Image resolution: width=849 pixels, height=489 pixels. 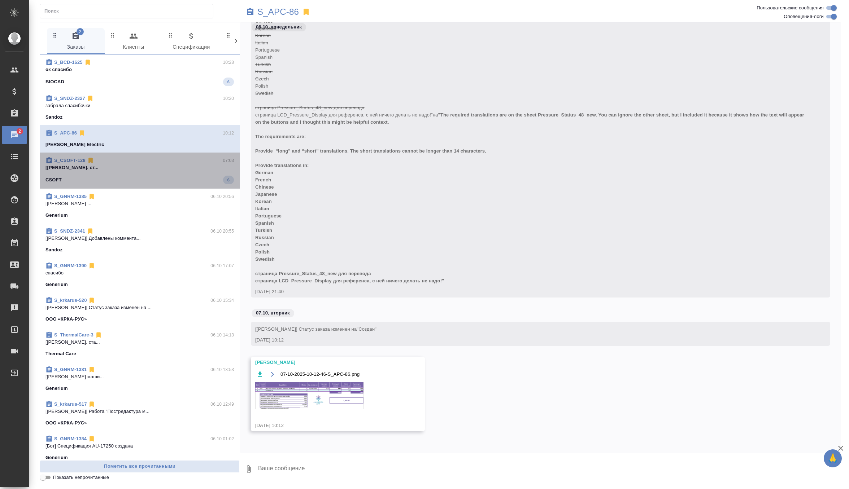 I want to click on p: 10:28, so click(x=228, y=62).